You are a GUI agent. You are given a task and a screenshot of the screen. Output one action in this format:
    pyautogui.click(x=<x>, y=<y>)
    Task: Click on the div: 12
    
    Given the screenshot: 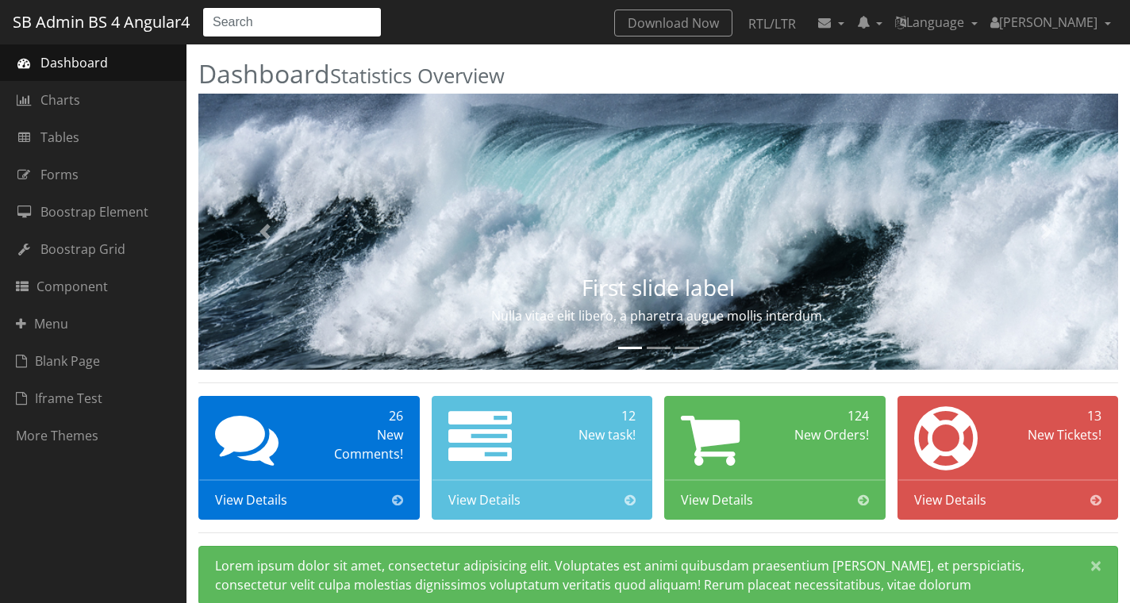 What is the action you would take?
    pyautogui.click(x=591, y=416)
    